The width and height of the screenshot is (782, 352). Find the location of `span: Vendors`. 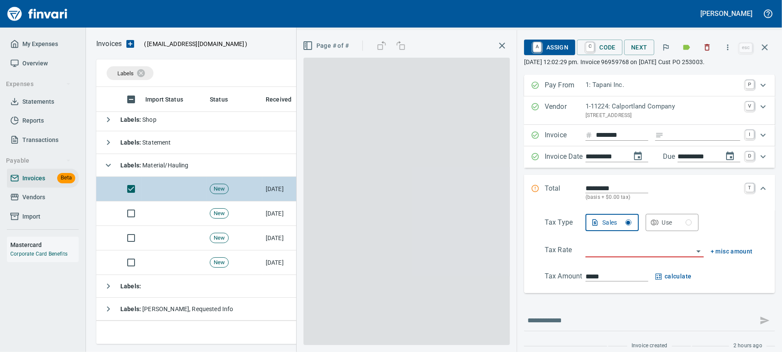

span: Vendors is located at coordinates (34, 197).